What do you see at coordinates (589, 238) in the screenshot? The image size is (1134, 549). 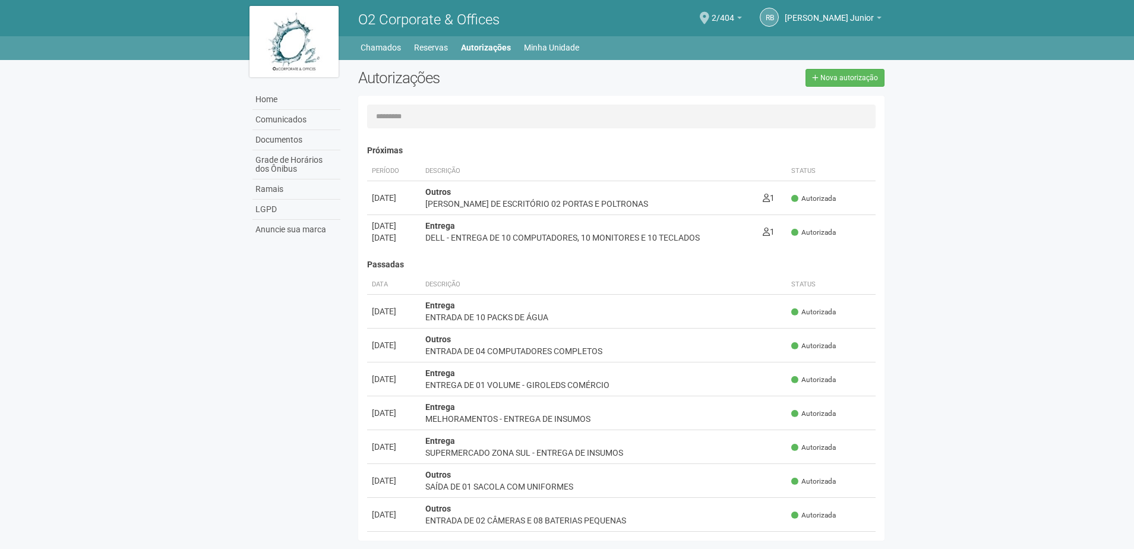 I see `div: DELL - ENTREGA DE 10 COMPUTADORES, 10 MONITORES E 10 TECLADOS` at bounding box center [589, 238].